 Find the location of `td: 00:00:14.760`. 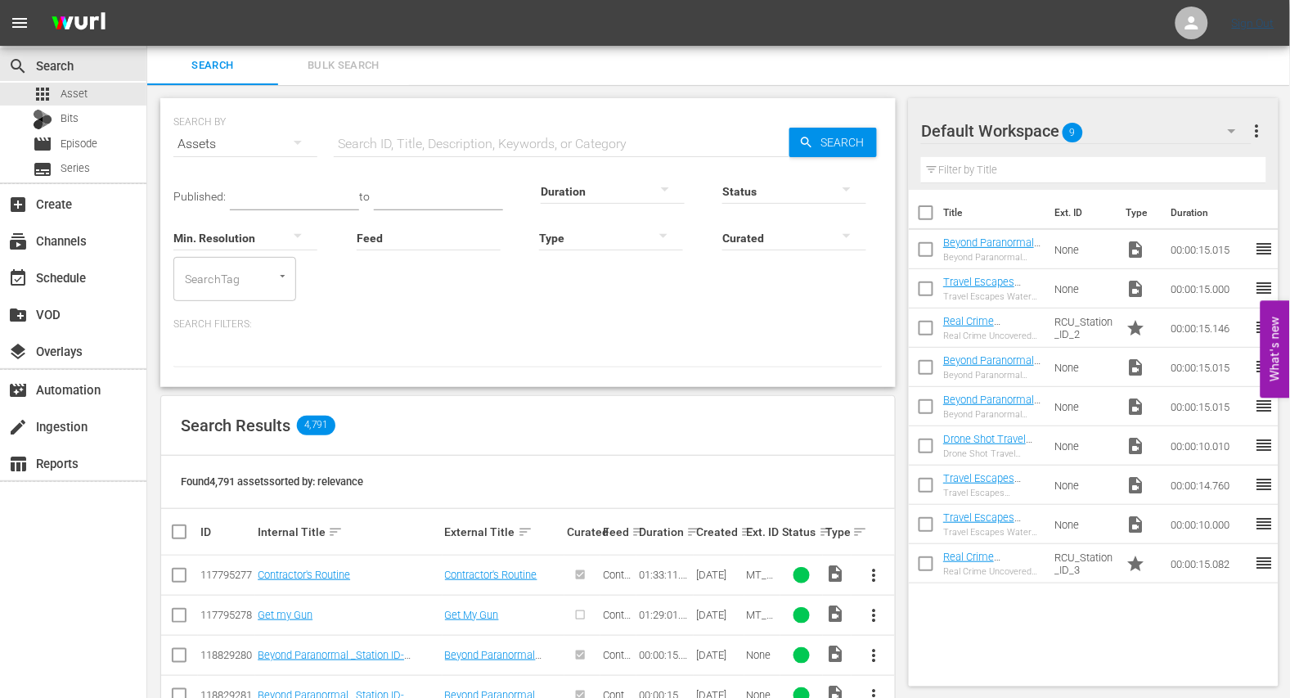

td: 00:00:14.760 is located at coordinates (1209, 485).